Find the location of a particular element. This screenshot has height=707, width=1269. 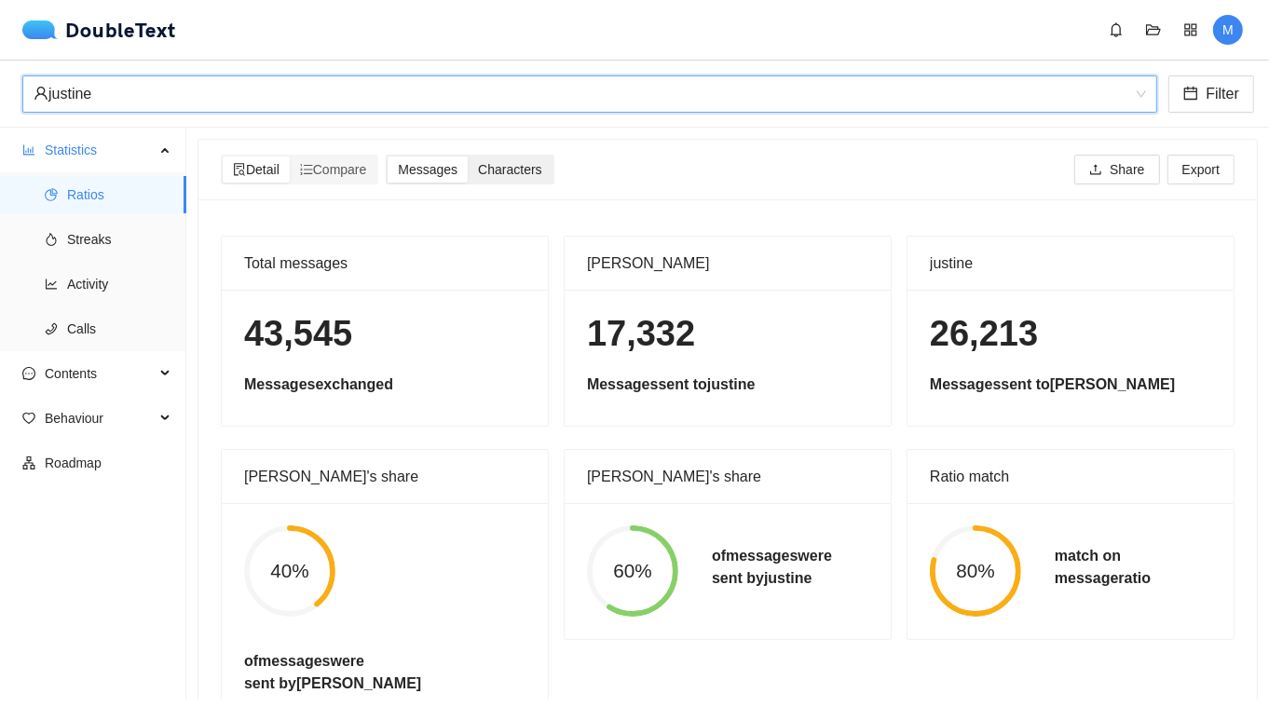

span: bar-chart is located at coordinates (29, 150).